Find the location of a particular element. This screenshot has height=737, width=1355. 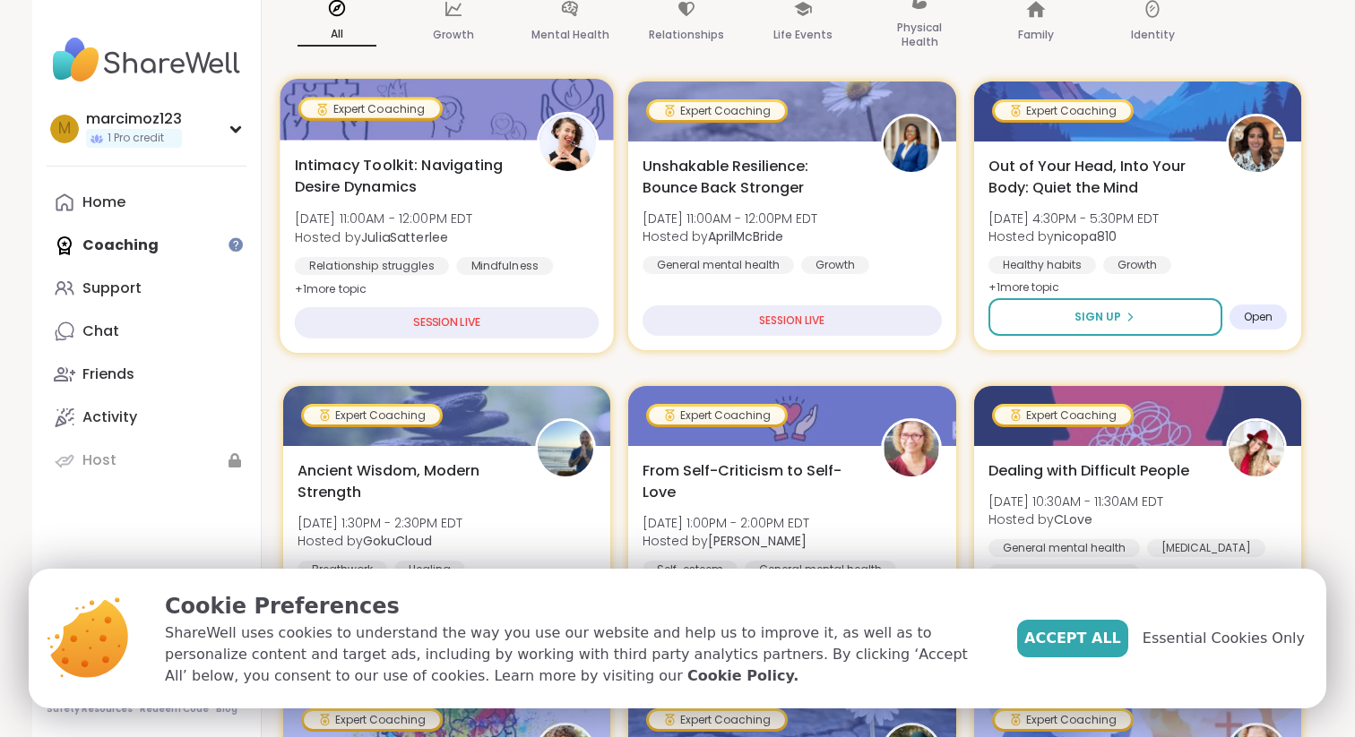

a: Blog is located at coordinates (227, 710).